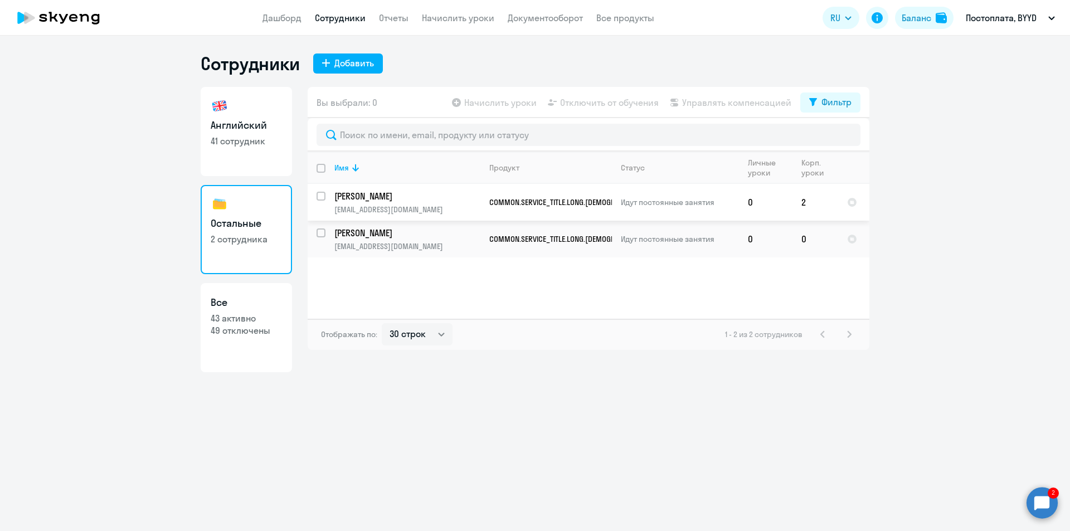 The image size is (1070, 531). What do you see at coordinates (916, 18) in the screenshot?
I see `div: Баланс` at bounding box center [916, 18].